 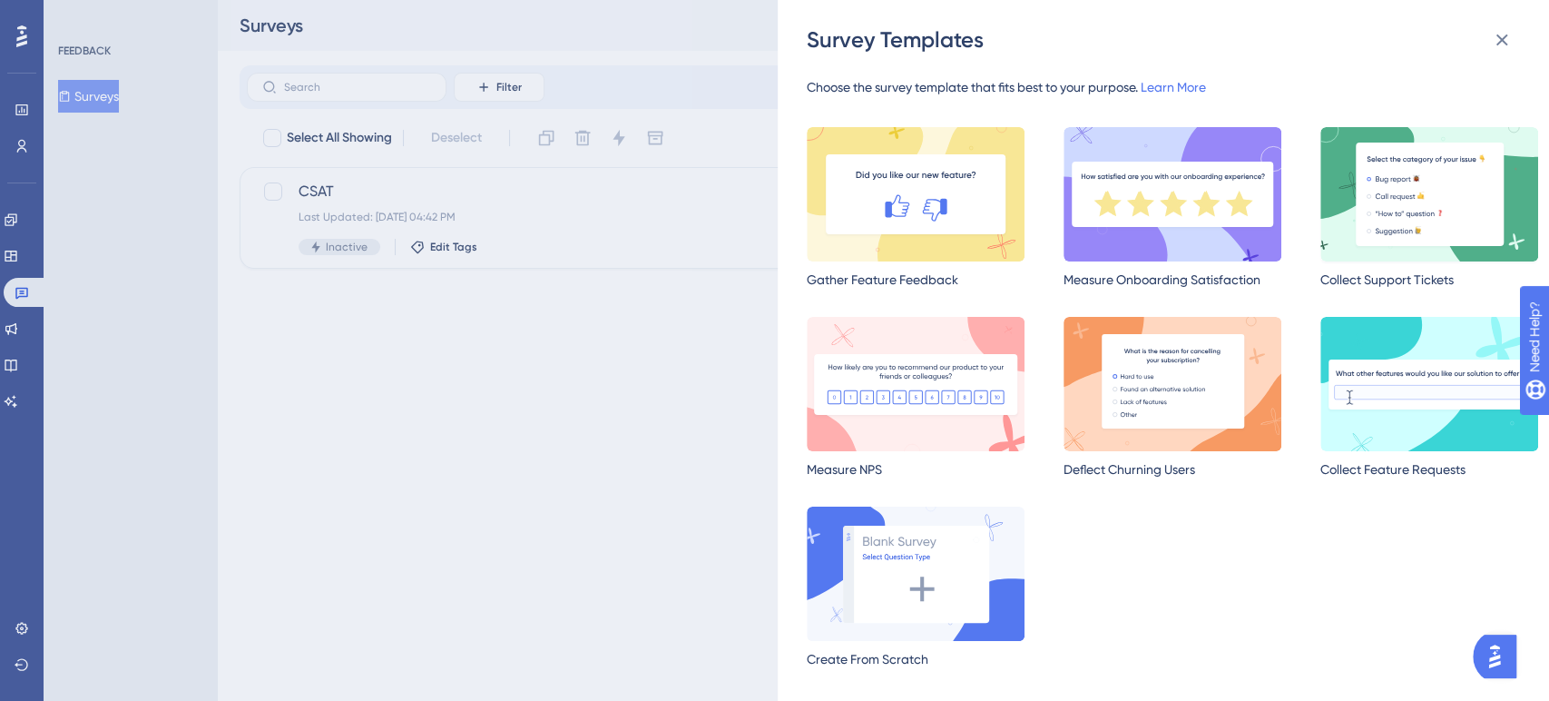 What do you see at coordinates (916, 469) in the screenshot?
I see `div: Measure NPS` at bounding box center [916, 469].